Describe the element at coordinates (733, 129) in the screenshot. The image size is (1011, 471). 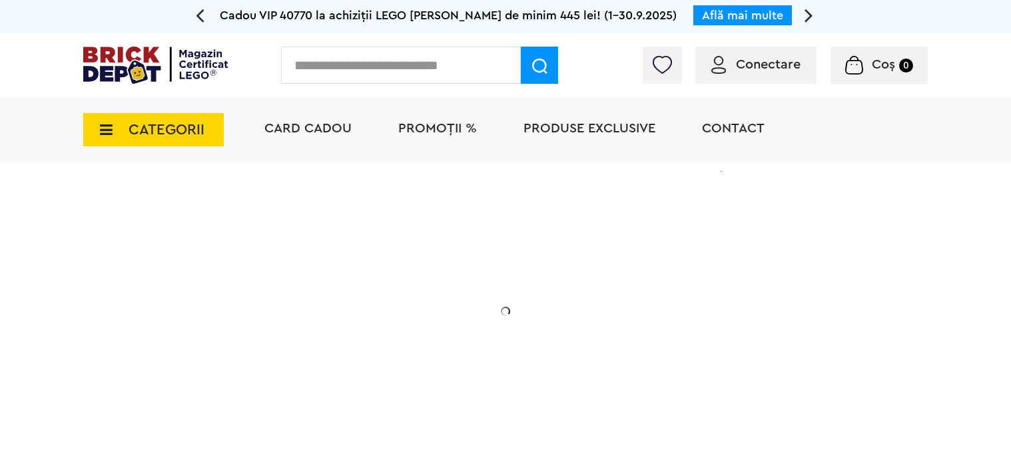
I see `a: Contact` at that location.